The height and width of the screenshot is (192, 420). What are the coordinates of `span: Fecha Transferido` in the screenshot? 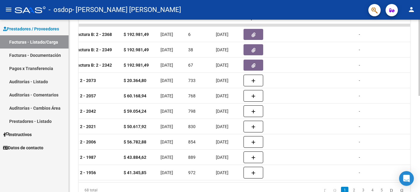 It's located at (395, 14).